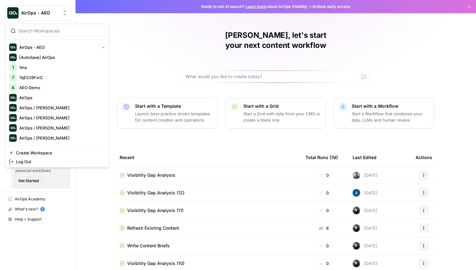 This screenshot has width=476, height=270. What do you see at coordinates (384, 113) in the screenshot?
I see `button: Start with a WorkflowStart a Workflow that combines your data, LLMs and human review` at bounding box center [384, 113].